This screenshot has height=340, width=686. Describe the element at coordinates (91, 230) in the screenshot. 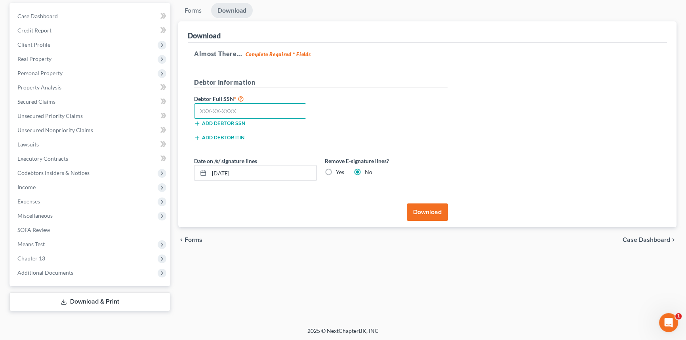

I see `a: SOFA Review` at that location.